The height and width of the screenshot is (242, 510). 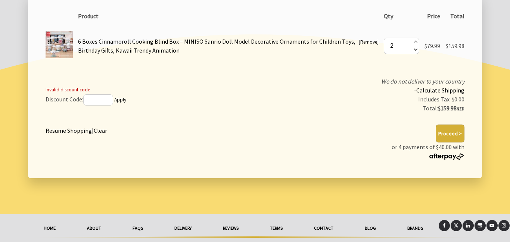 What do you see at coordinates (228, 16) in the screenshot?
I see `th: Product` at bounding box center [228, 16].